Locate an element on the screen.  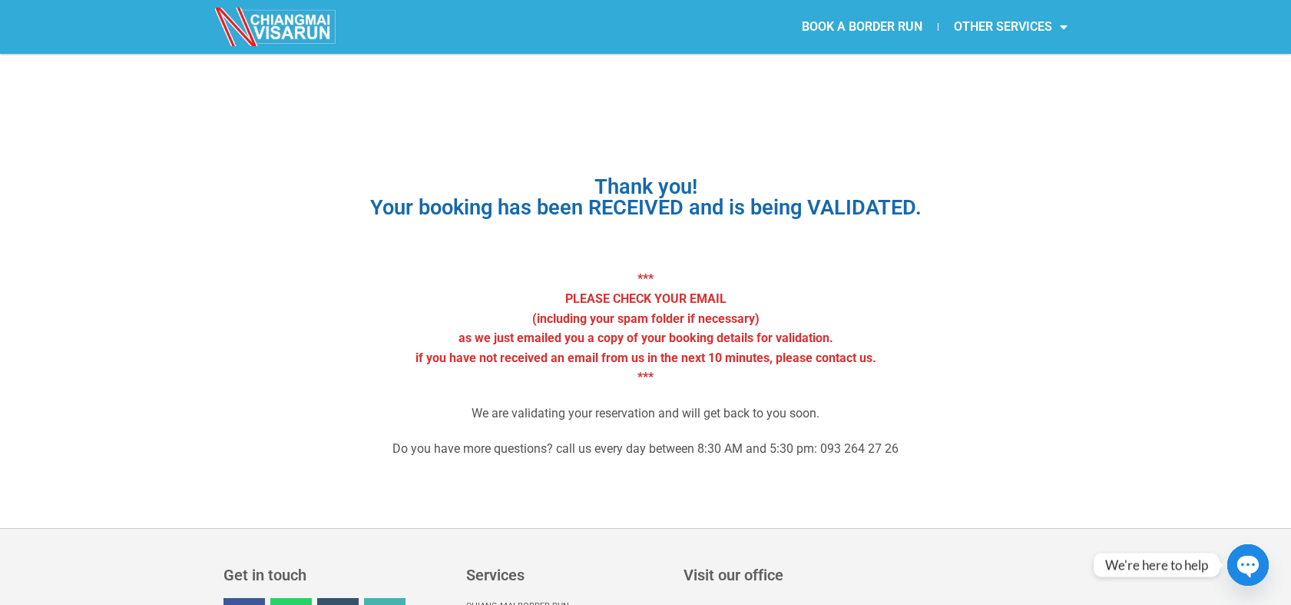
h3: Get in touch is located at coordinates (337, 575).